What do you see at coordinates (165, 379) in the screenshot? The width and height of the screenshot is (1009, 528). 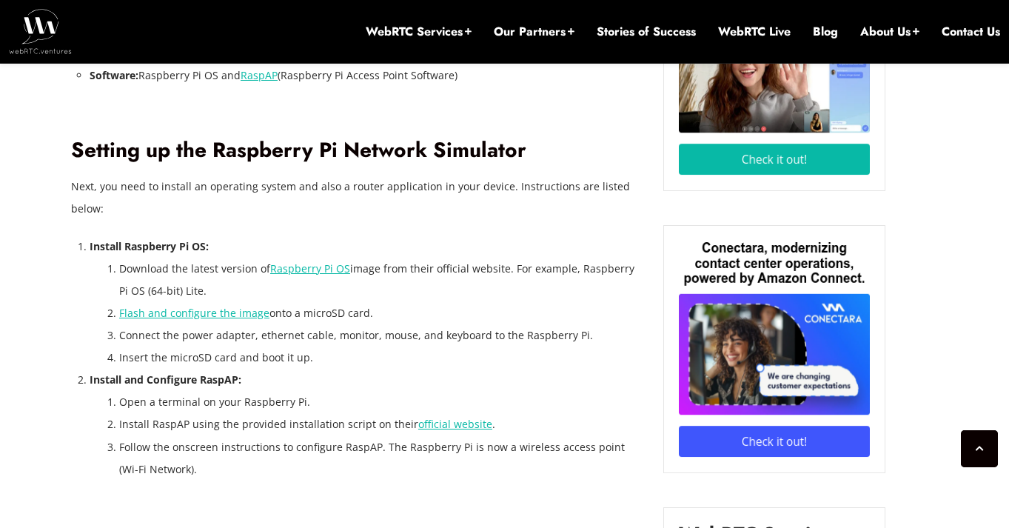 I see `strong: Install and Configure RaspAP:` at bounding box center [165, 379].